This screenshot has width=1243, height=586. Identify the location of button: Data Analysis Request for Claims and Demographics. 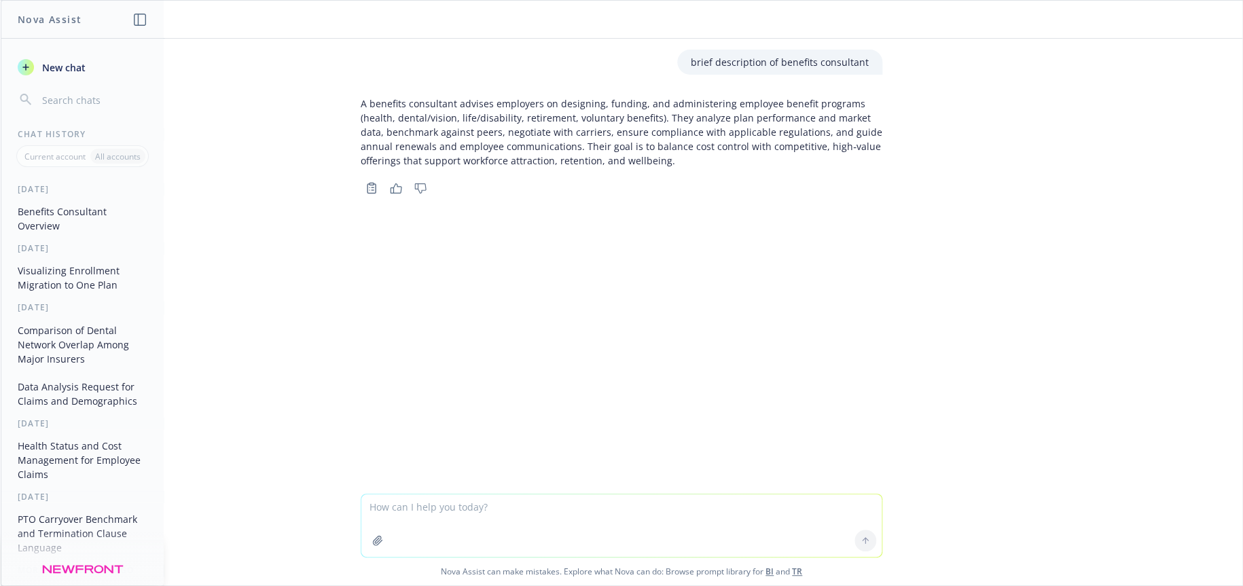
(82, 394).